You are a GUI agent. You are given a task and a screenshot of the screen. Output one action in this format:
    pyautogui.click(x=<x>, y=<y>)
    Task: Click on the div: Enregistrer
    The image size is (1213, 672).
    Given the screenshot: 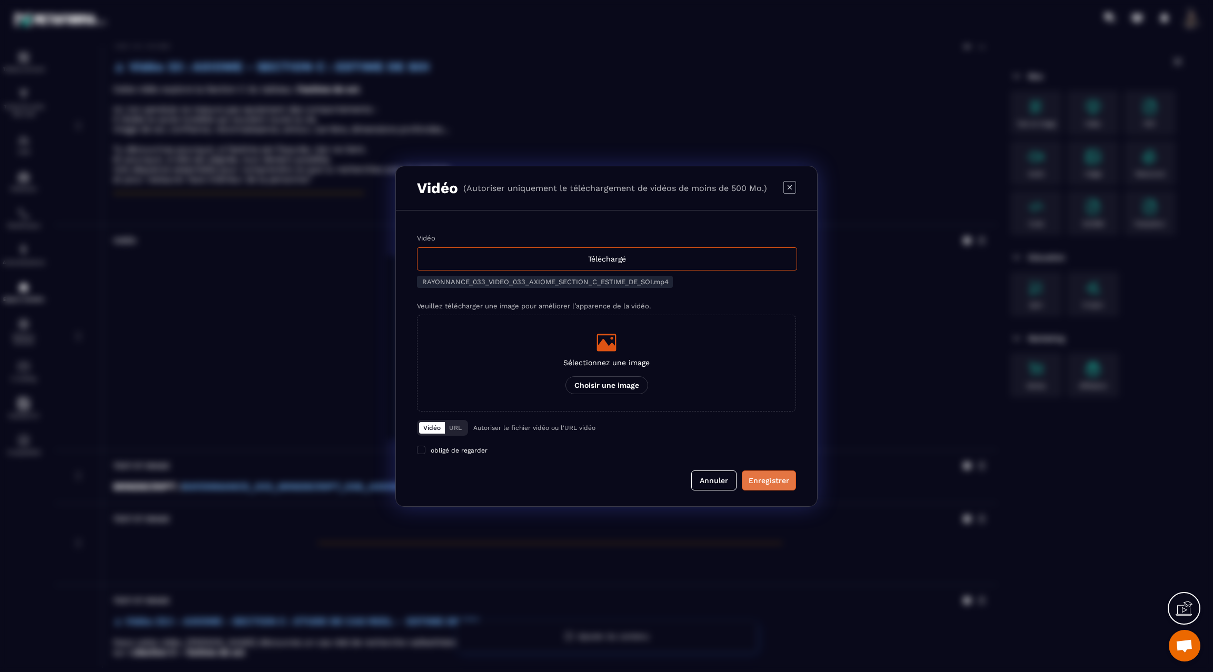 What is the action you would take?
    pyautogui.click(x=768, y=481)
    